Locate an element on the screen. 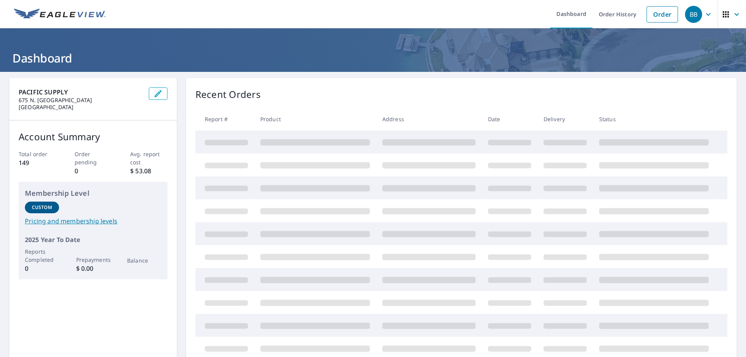 The image size is (746, 357). a: Order is located at coordinates (662, 14).